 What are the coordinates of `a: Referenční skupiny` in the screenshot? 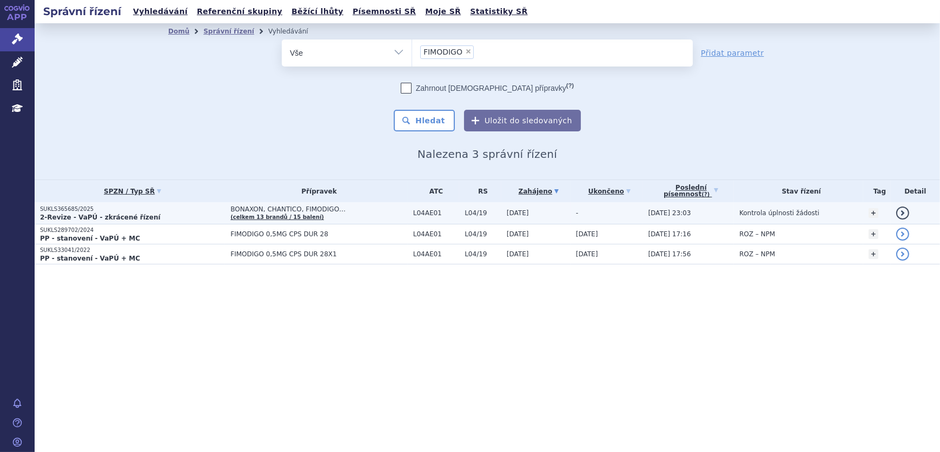 It's located at (239, 11).